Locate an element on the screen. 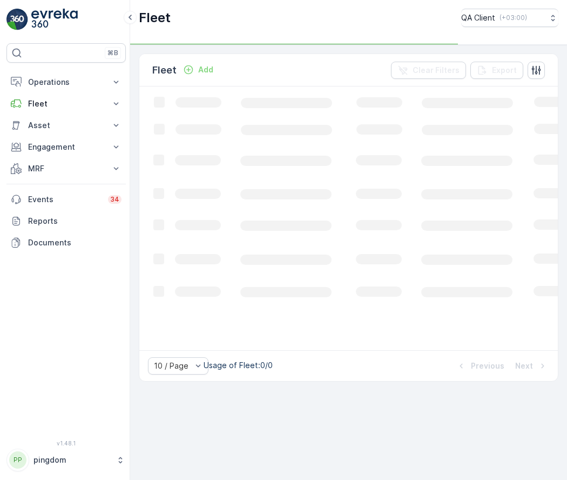  p: 34 is located at coordinates (114, 199).